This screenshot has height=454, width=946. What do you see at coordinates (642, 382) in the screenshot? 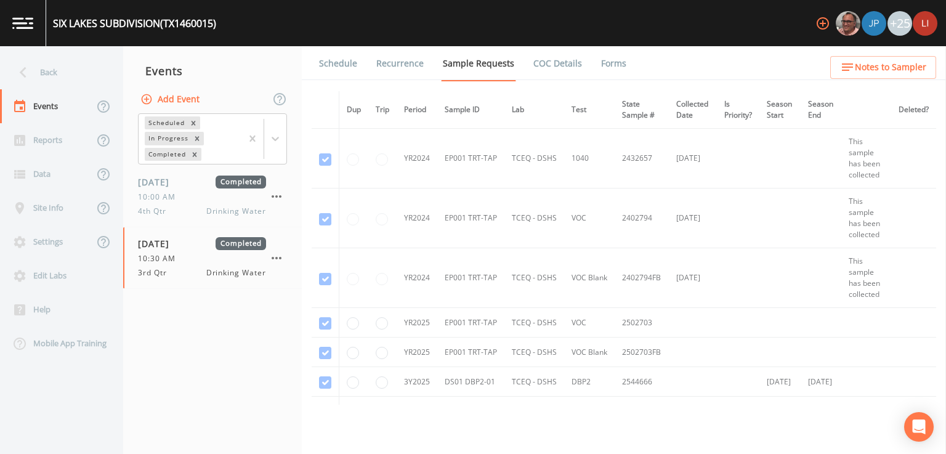
I see `td: 2544666` at bounding box center [642, 382].